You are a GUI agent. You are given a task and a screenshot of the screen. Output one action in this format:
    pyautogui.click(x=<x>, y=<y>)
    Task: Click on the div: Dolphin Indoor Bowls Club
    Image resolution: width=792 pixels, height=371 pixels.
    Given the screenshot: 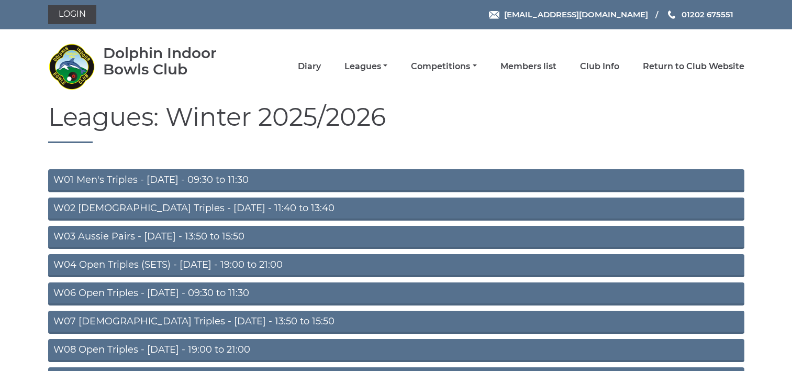 What is the action you would take?
    pyautogui.click(x=175, y=61)
    